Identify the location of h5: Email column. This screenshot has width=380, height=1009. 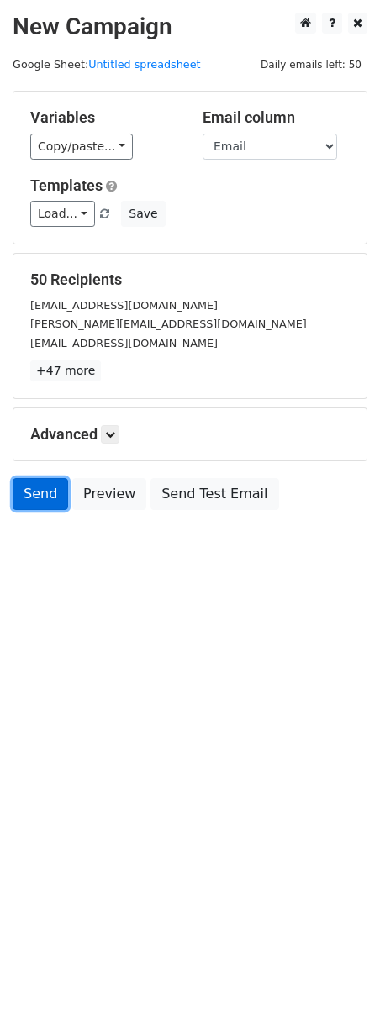
(276, 118).